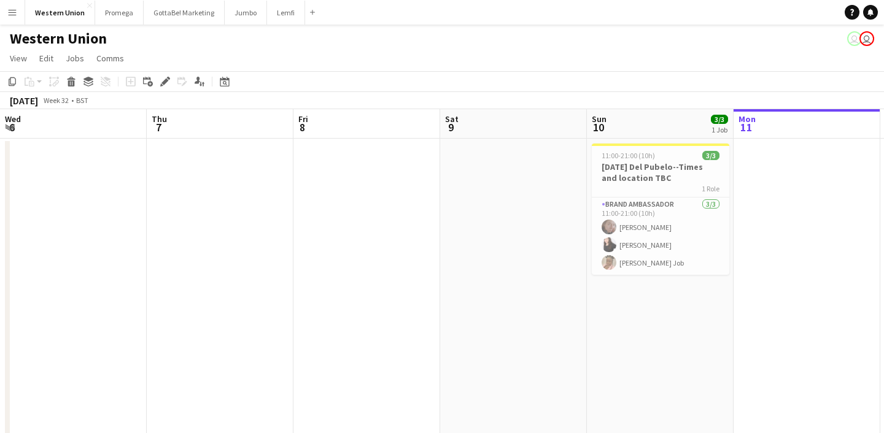 This screenshot has width=884, height=433. What do you see at coordinates (46, 58) in the screenshot?
I see `span: Edit` at bounding box center [46, 58].